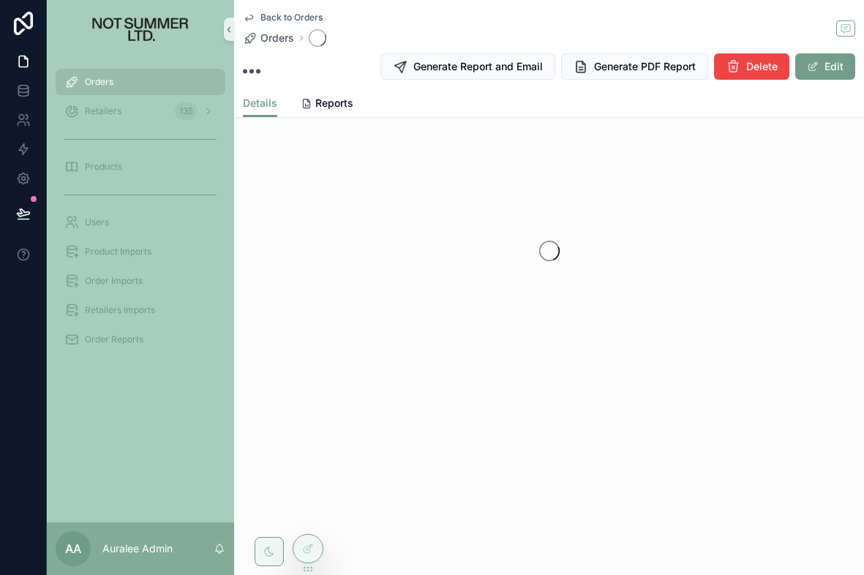 The image size is (864, 575). Describe the element at coordinates (478, 67) in the screenshot. I see `span: Generate Report and Email` at that location.